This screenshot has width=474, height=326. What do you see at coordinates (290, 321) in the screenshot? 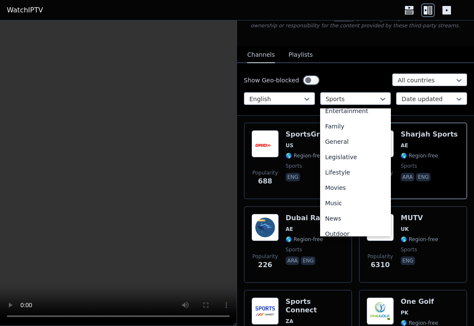
I see `span: ZA` at bounding box center [290, 321].